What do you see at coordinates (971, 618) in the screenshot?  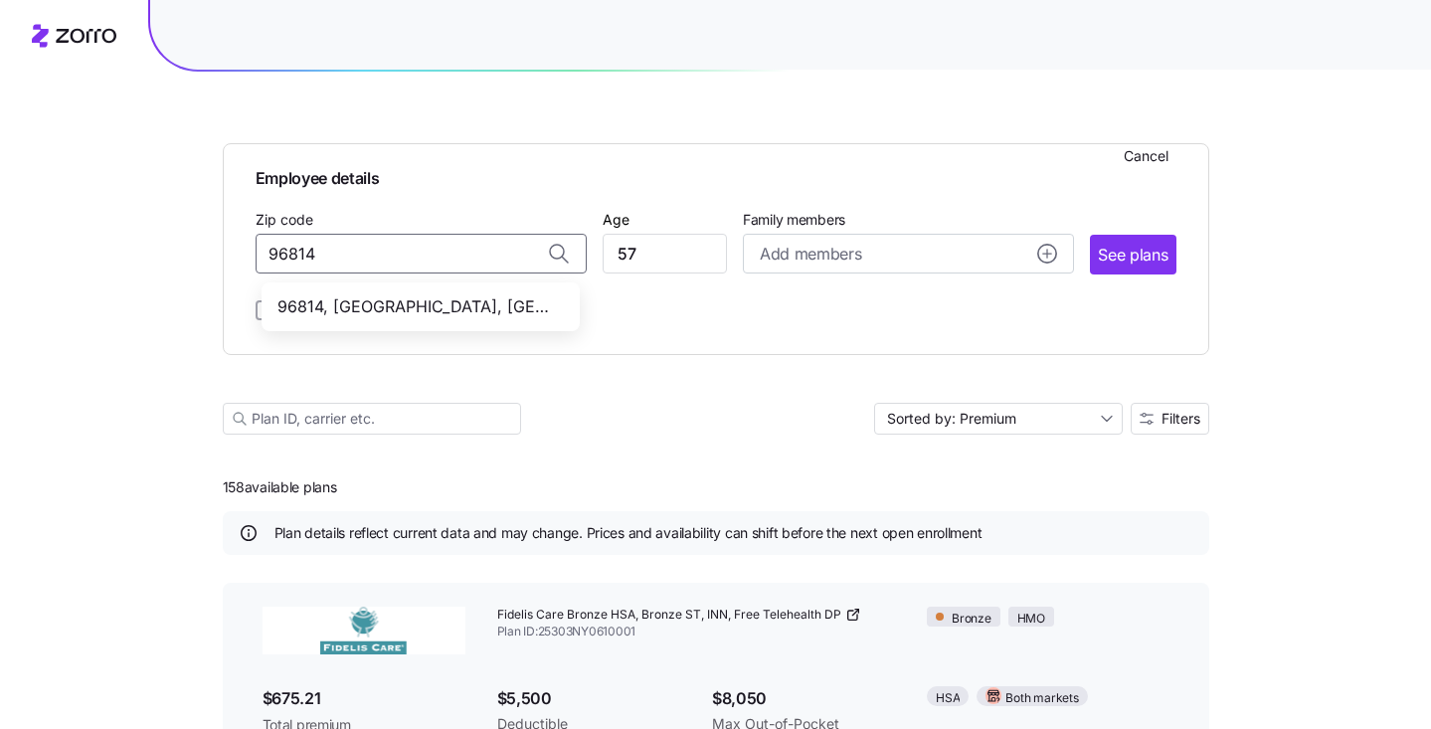 I see `span: Bronze` at bounding box center [971, 618].